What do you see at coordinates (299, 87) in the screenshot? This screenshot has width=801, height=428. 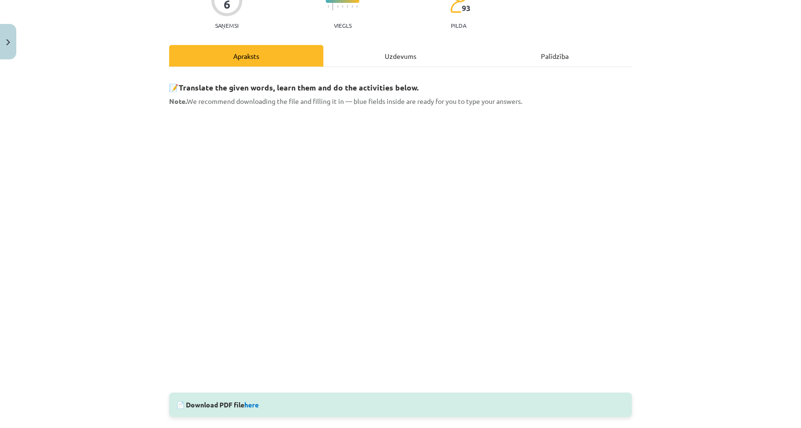 I see `b: Translate the given words, learn them and do the activities below.` at bounding box center [299, 87].